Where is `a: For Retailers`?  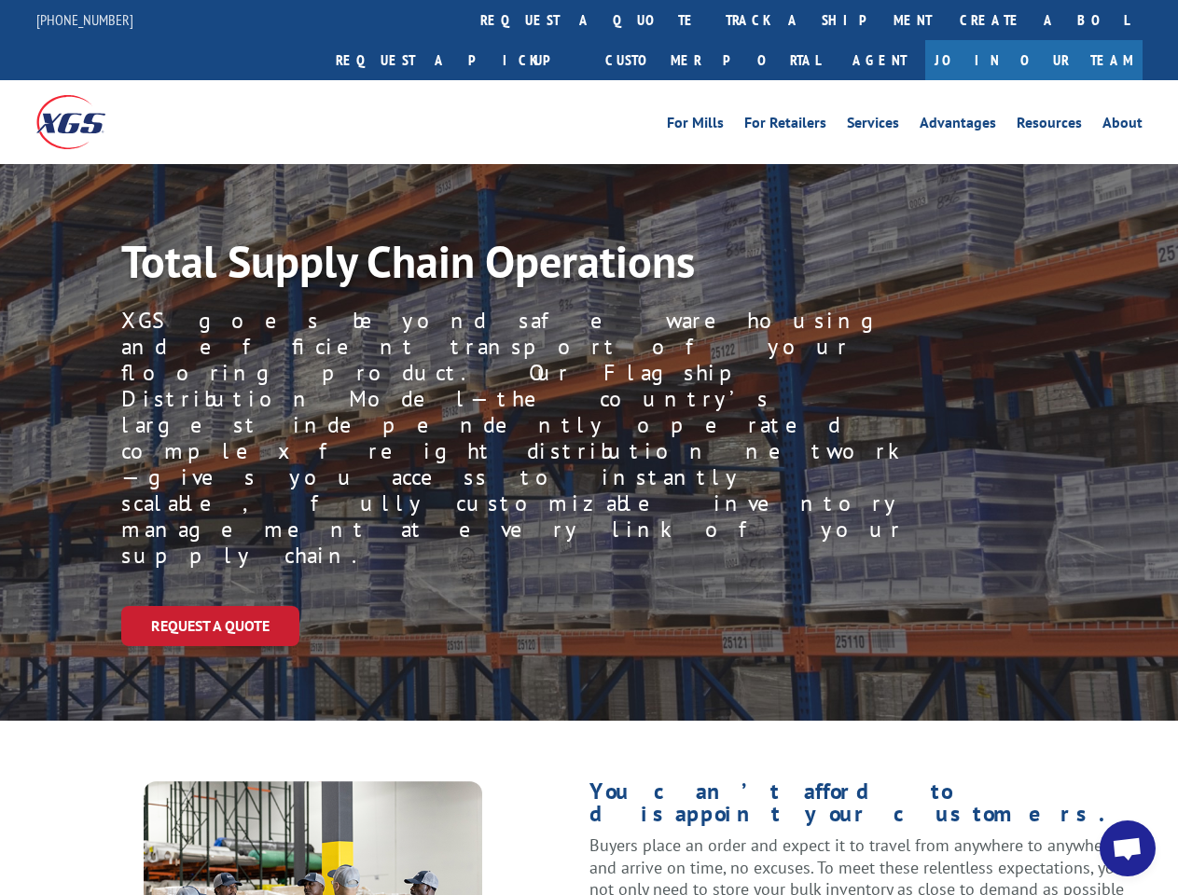
a: For Retailers is located at coordinates (785, 126).